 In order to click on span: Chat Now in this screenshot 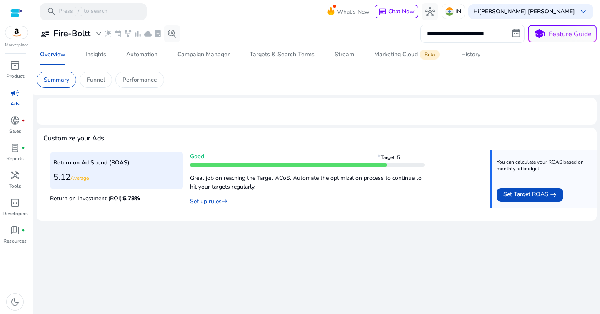, I will do `click(401, 11)`.